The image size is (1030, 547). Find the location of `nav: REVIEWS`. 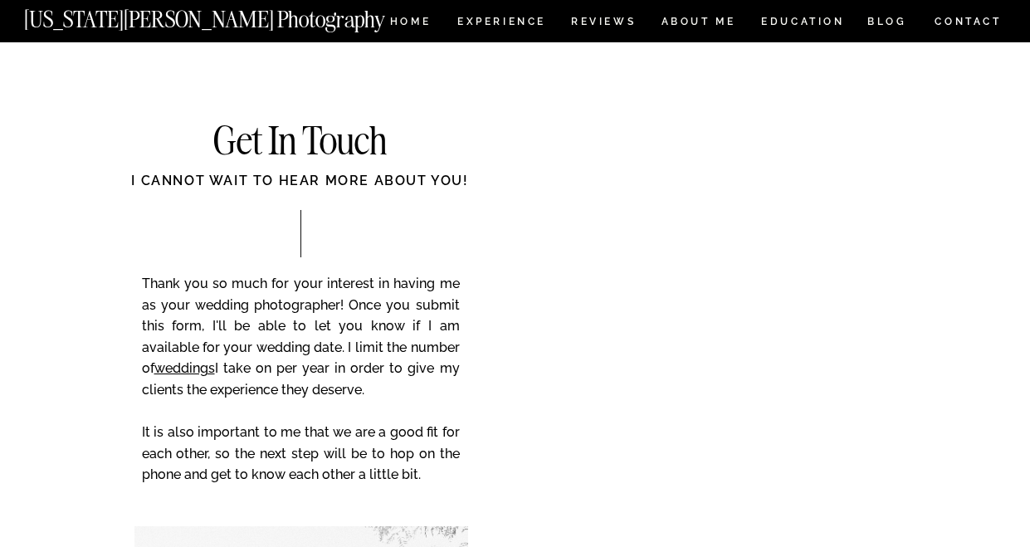

nav: REVIEWS is located at coordinates (602, 23).